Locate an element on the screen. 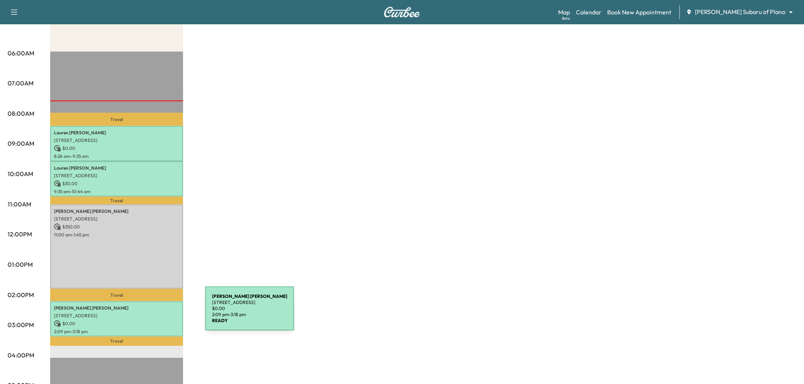 Image resolution: width=804 pixels, height=384 pixels. p: 01:00PM is located at coordinates (20, 265).